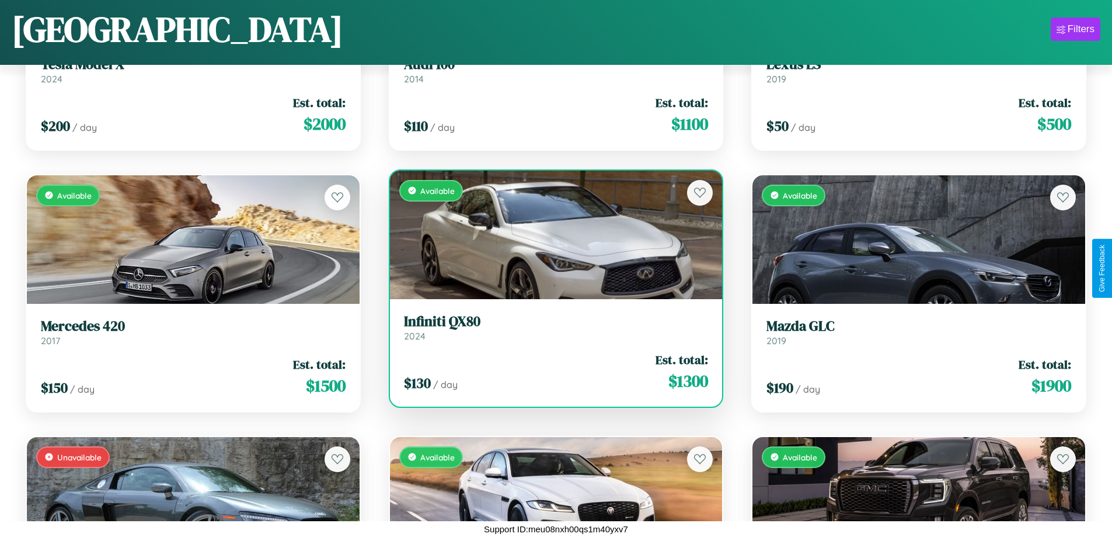  Describe the element at coordinates (1055, 124) in the screenshot. I see `span: $ 500` at that location.